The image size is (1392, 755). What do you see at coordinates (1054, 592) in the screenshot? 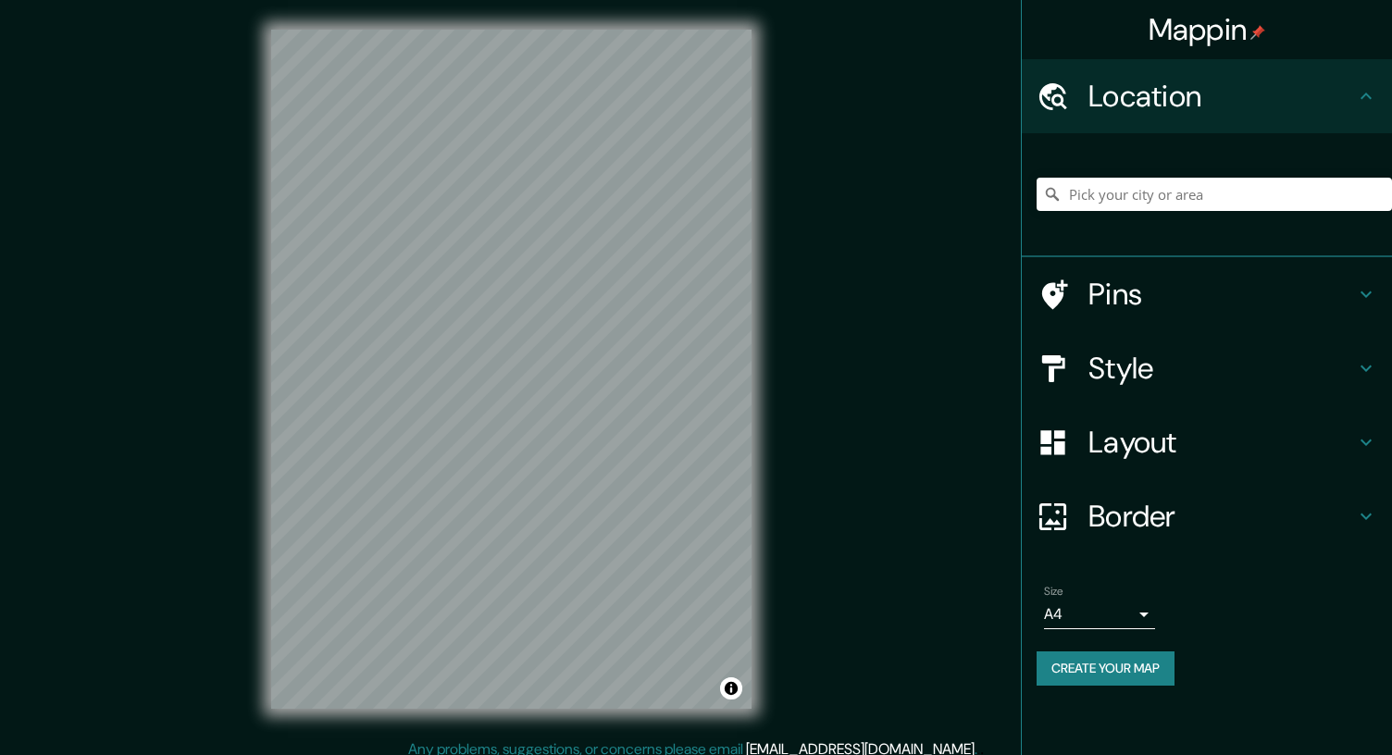
I see `label: Size` at bounding box center [1054, 592].